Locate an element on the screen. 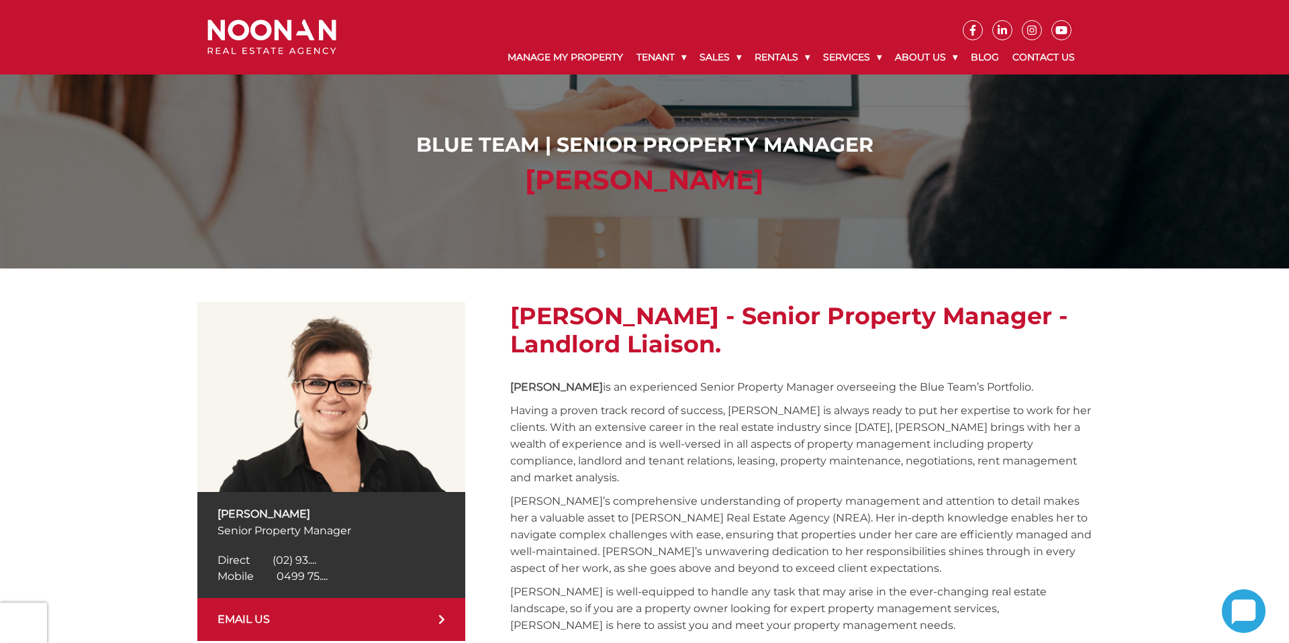 Image resolution: width=1289 pixels, height=643 pixels. h1: Blue Team | Senior Property Manager is located at coordinates (645, 145).